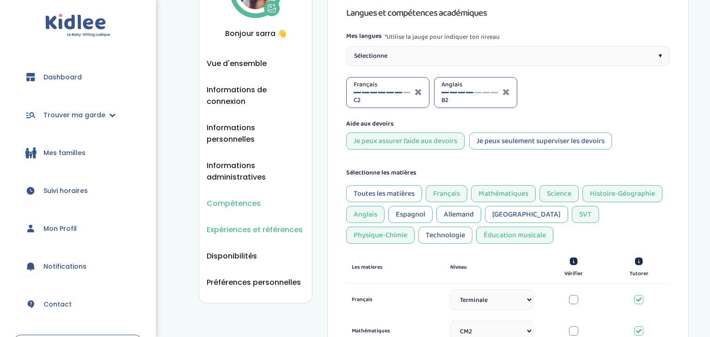  Describe the element at coordinates (78, 229) in the screenshot. I see `a: Mon Profil` at that location.